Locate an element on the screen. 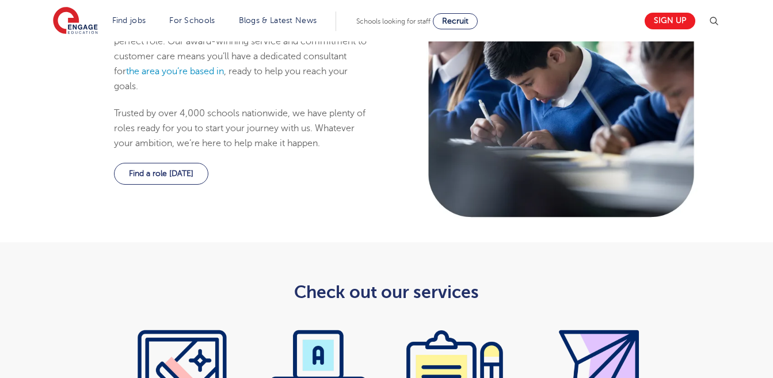 This screenshot has width=773, height=378. img: Engage Education is located at coordinates (75, 21).